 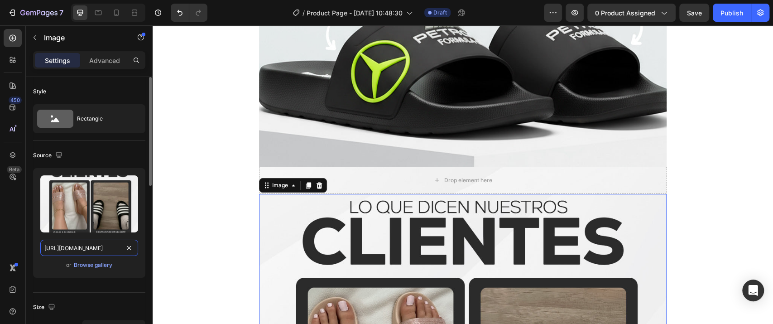 I want to click on span: or, so click(x=69, y=265).